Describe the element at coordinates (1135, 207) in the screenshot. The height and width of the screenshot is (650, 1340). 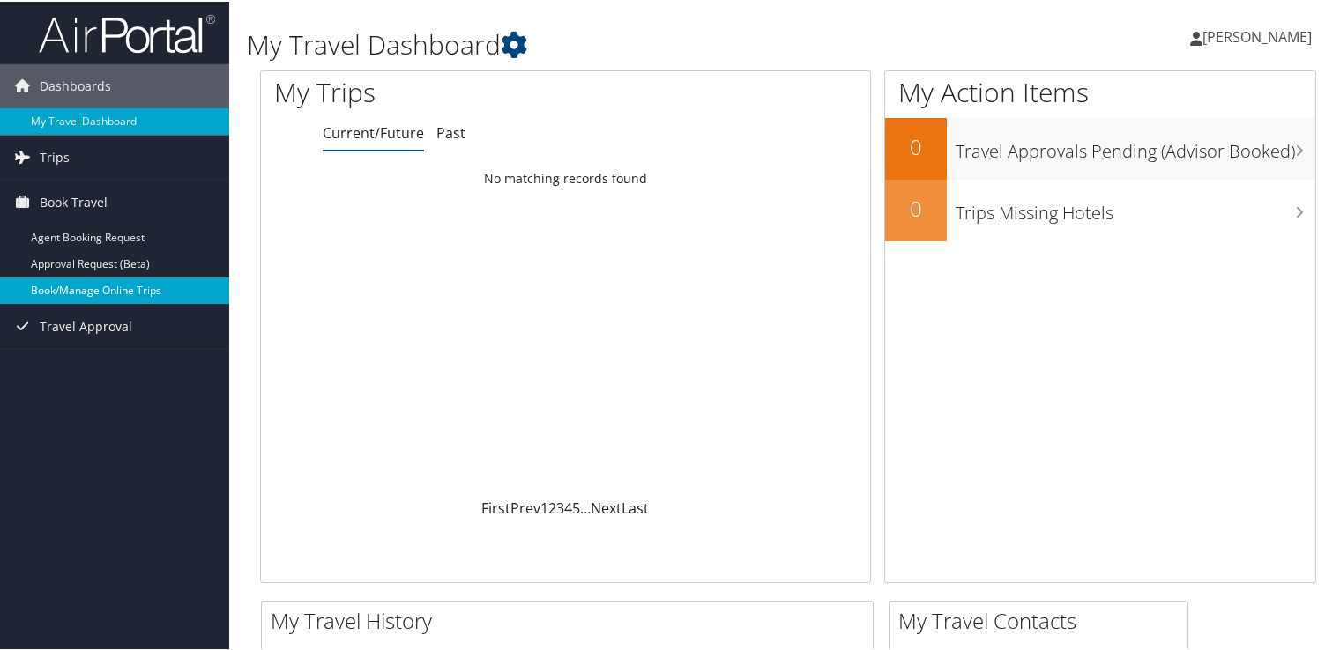
I see `h3: Trips Missing Hotels` at that location.